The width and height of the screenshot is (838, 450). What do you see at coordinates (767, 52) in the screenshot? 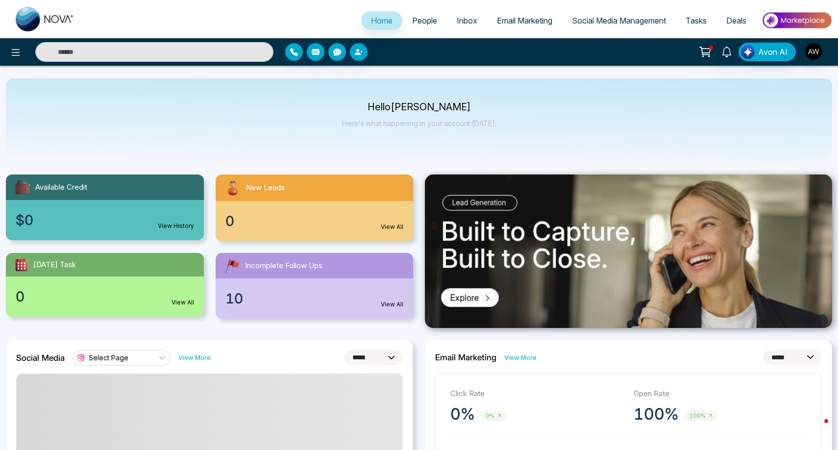
I see `button: Avon AI` at bounding box center [767, 52].